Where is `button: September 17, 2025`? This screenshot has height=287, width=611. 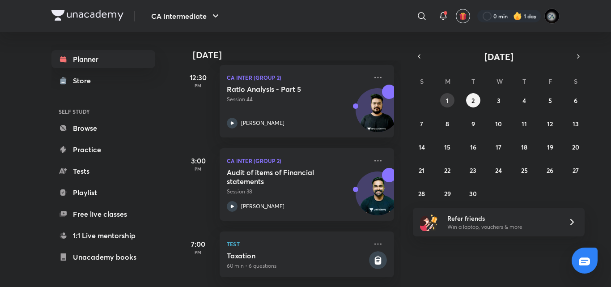 button: September 17, 2025 is located at coordinates (499, 147).